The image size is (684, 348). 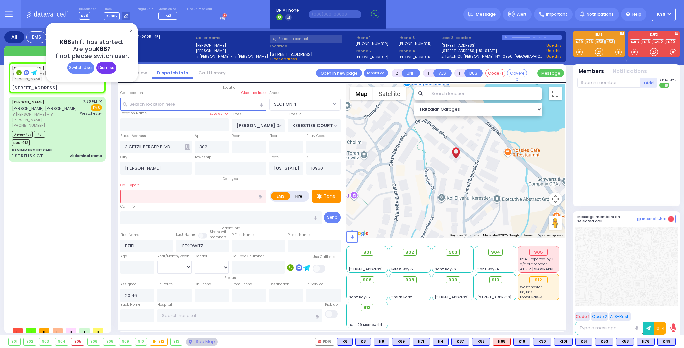 What do you see at coordinates (280, 196) in the screenshot?
I see `label: EMS` at bounding box center [280, 196].